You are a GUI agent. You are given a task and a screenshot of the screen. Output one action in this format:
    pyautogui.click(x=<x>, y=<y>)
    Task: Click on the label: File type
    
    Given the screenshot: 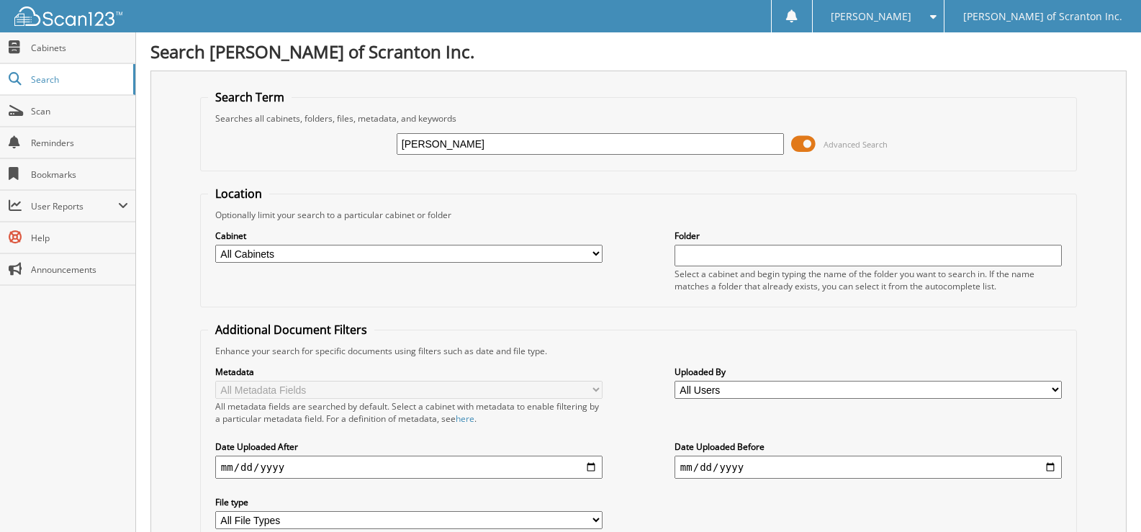 What is the action you would take?
    pyautogui.click(x=409, y=502)
    